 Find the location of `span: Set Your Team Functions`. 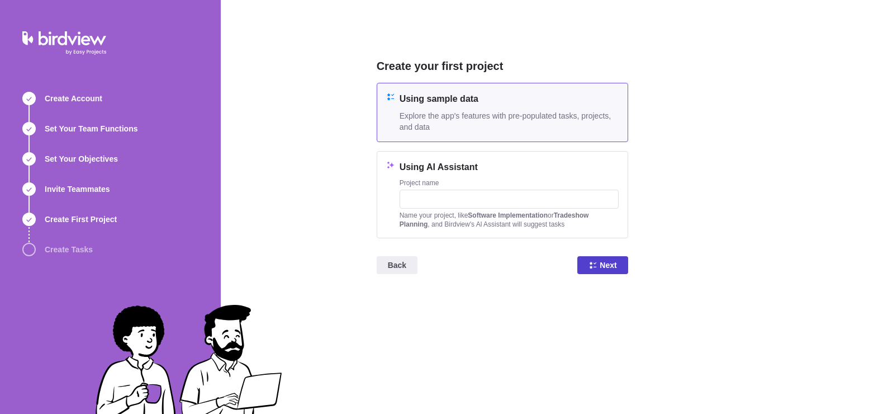

span: Set Your Team Functions is located at coordinates (91, 129).